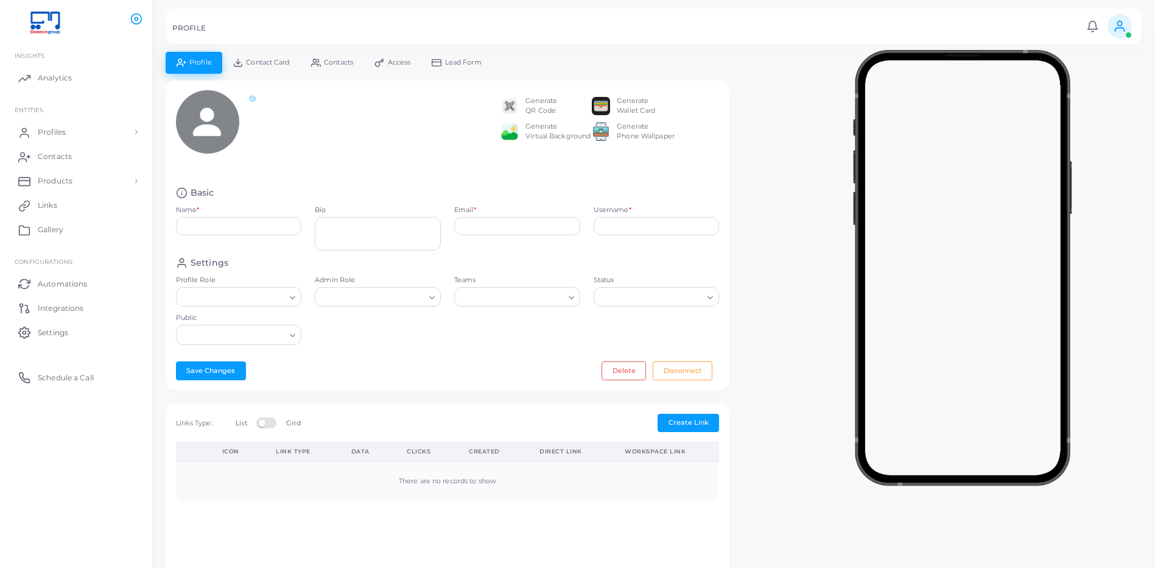  Describe the element at coordinates (76, 78) in the screenshot. I see `a: Analytics` at that location.